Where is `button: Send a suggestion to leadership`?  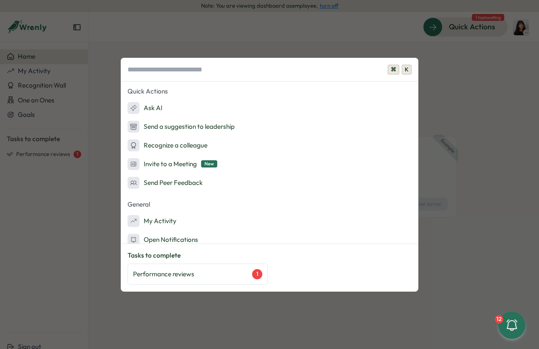
button: Send a suggestion to leadership is located at coordinates (270, 127).